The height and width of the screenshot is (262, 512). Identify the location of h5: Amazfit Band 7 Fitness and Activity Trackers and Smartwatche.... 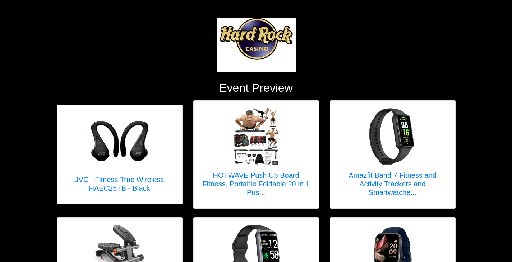
(392, 184).